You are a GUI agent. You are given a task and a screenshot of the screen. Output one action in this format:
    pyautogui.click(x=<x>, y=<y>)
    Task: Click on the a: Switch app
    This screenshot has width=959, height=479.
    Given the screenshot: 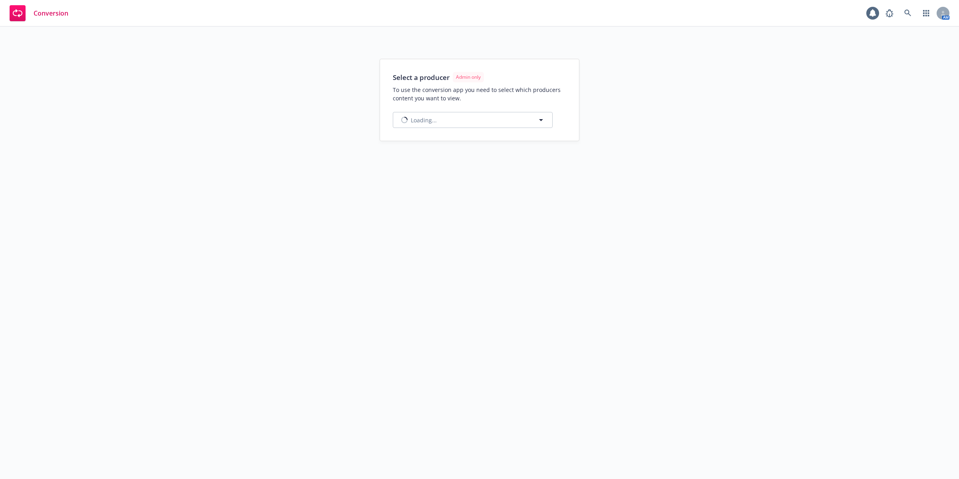 What is the action you would take?
    pyautogui.click(x=927, y=13)
    